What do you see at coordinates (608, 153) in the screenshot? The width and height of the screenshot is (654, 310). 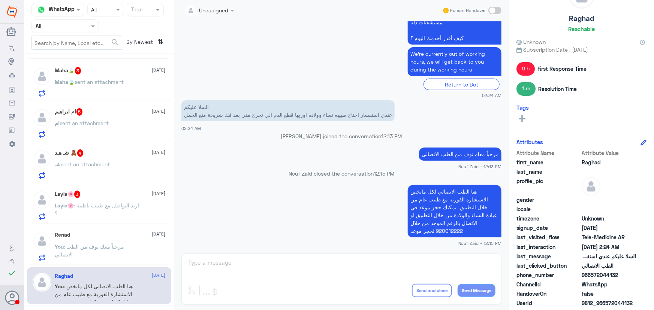 I see `span: Attribute Value` at bounding box center [608, 153].